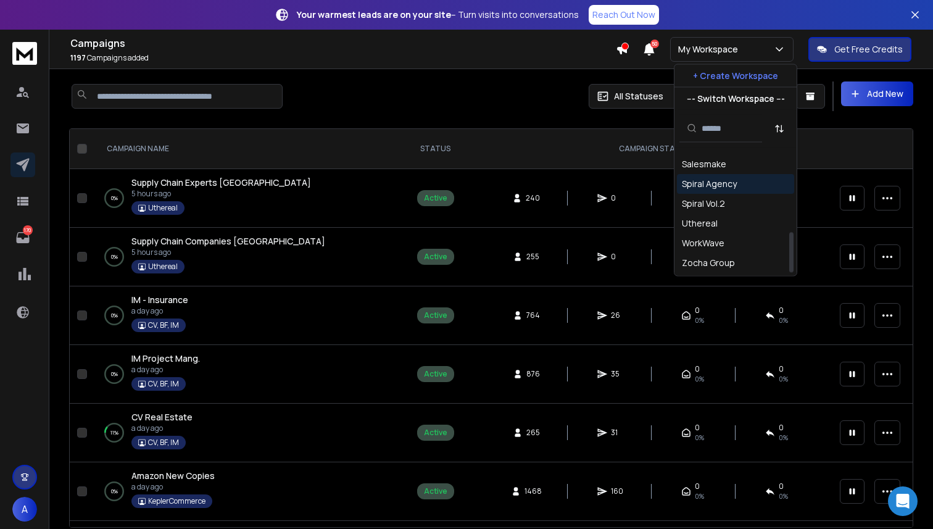 The height and width of the screenshot is (529, 933). Describe the element at coordinates (736, 76) in the screenshot. I see `button: + Create Workspace` at that location.